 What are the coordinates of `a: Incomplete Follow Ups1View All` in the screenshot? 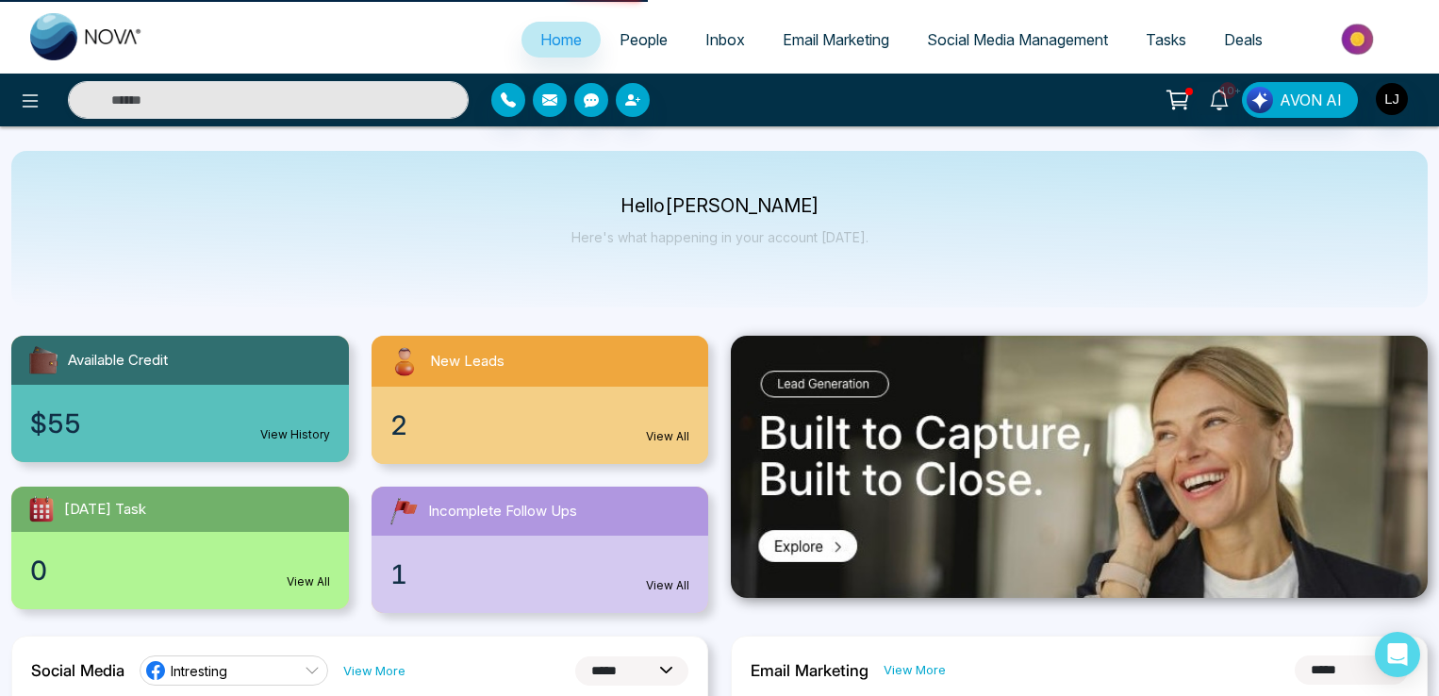 It's located at (540, 550).